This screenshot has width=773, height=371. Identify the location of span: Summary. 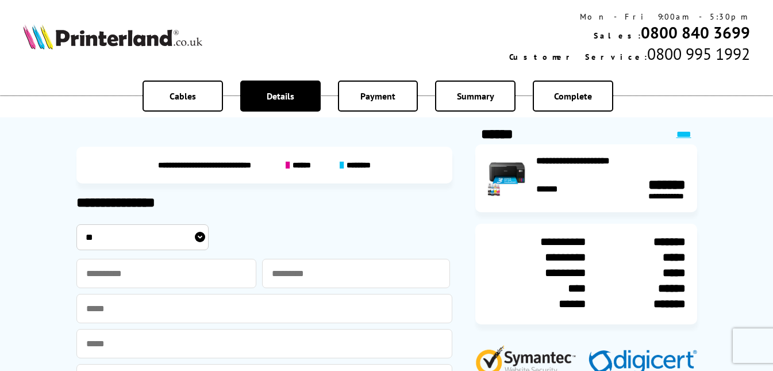
(475, 96).